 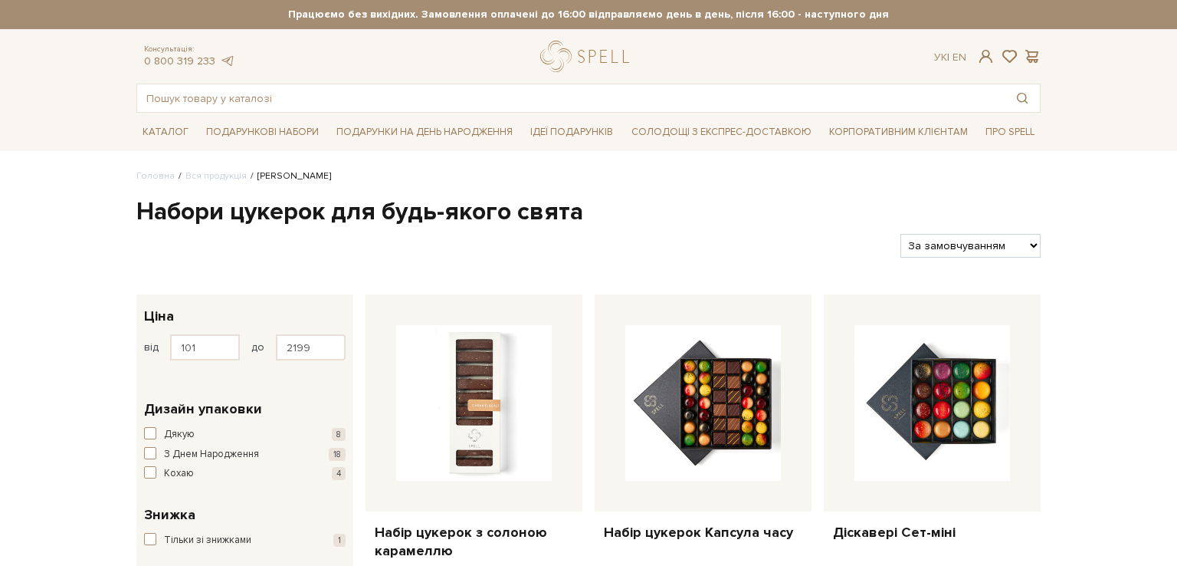 I want to click on span: Дизайн упаковки, so click(x=203, y=409).